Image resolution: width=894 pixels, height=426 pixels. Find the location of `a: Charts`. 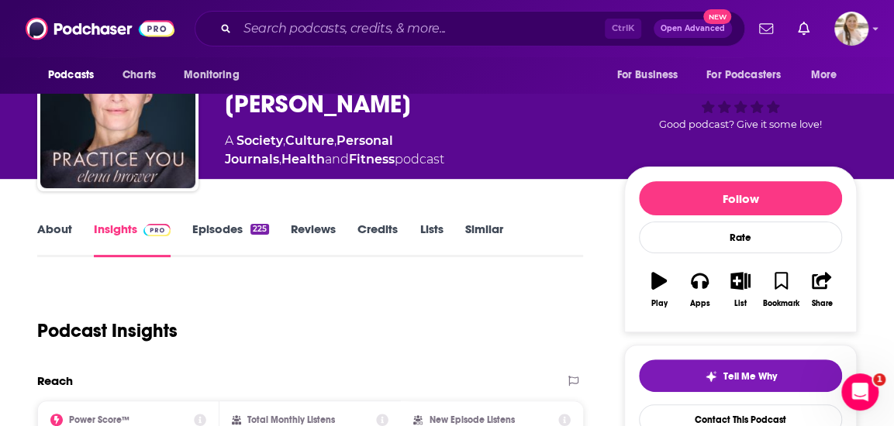

a: Charts is located at coordinates (139, 75).